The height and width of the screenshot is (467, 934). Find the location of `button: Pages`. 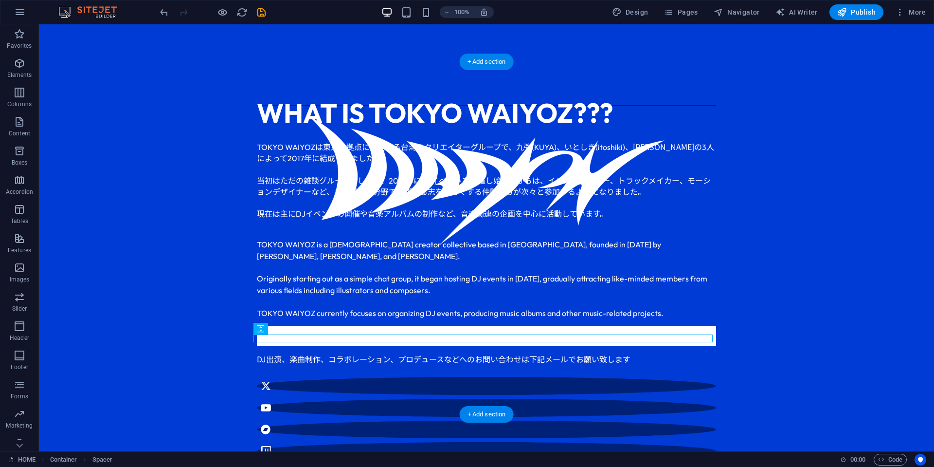

button: Pages is located at coordinates (681, 12).